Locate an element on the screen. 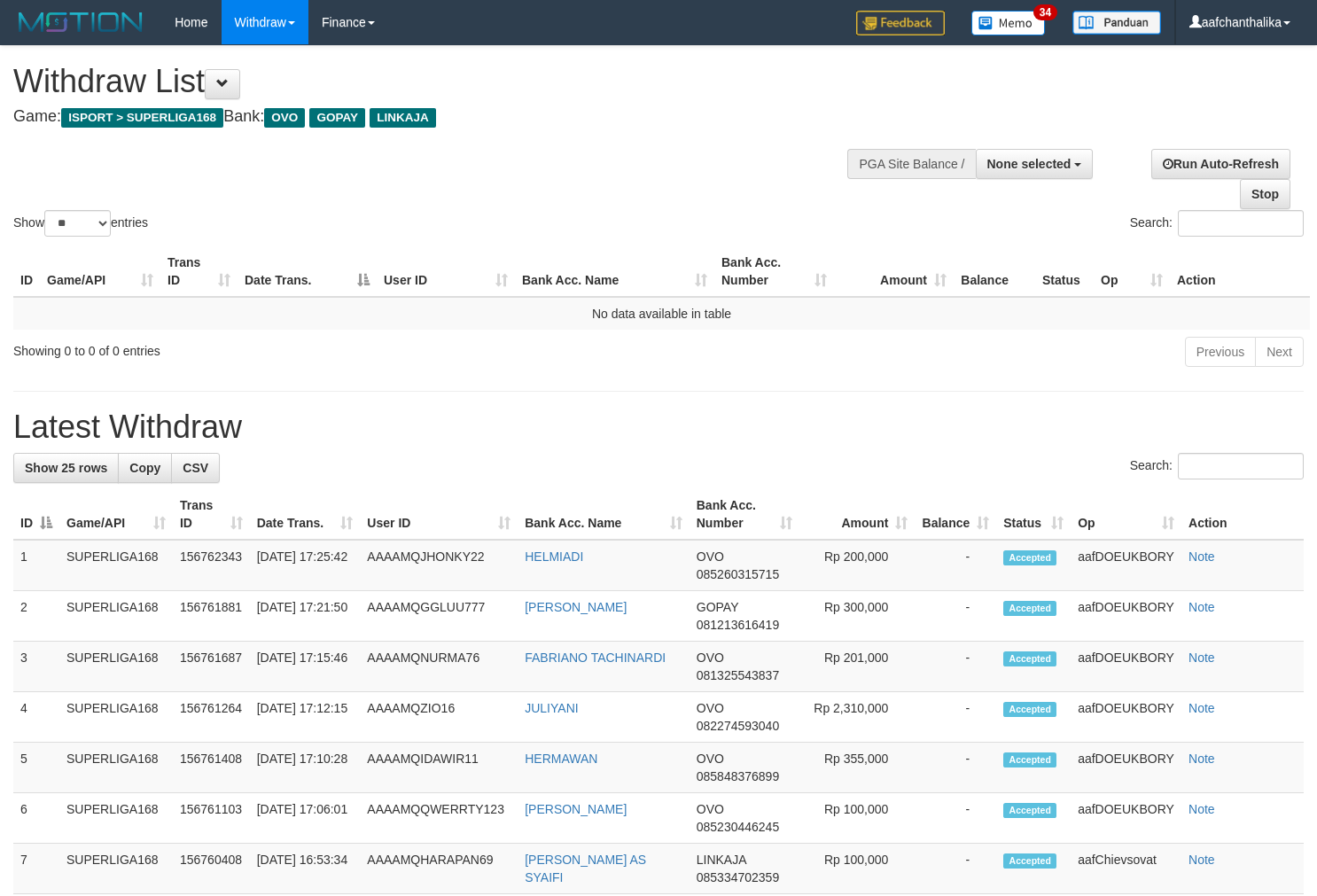  img: panduan.png is located at coordinates (1117, 23).